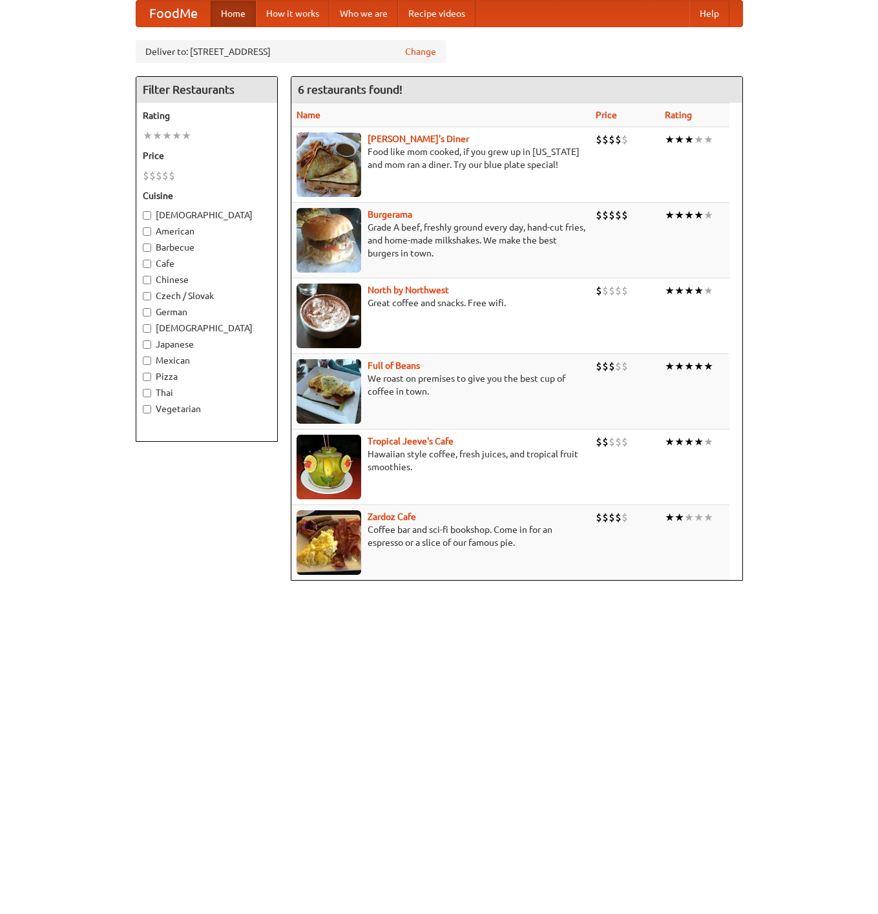 Image resolution: width=878 pixels, height=914 pixels. What do you see at coordinates (329, 240) in the screenshot?
I see `img: burgerama.jpg` at bounding box center [329, 240].